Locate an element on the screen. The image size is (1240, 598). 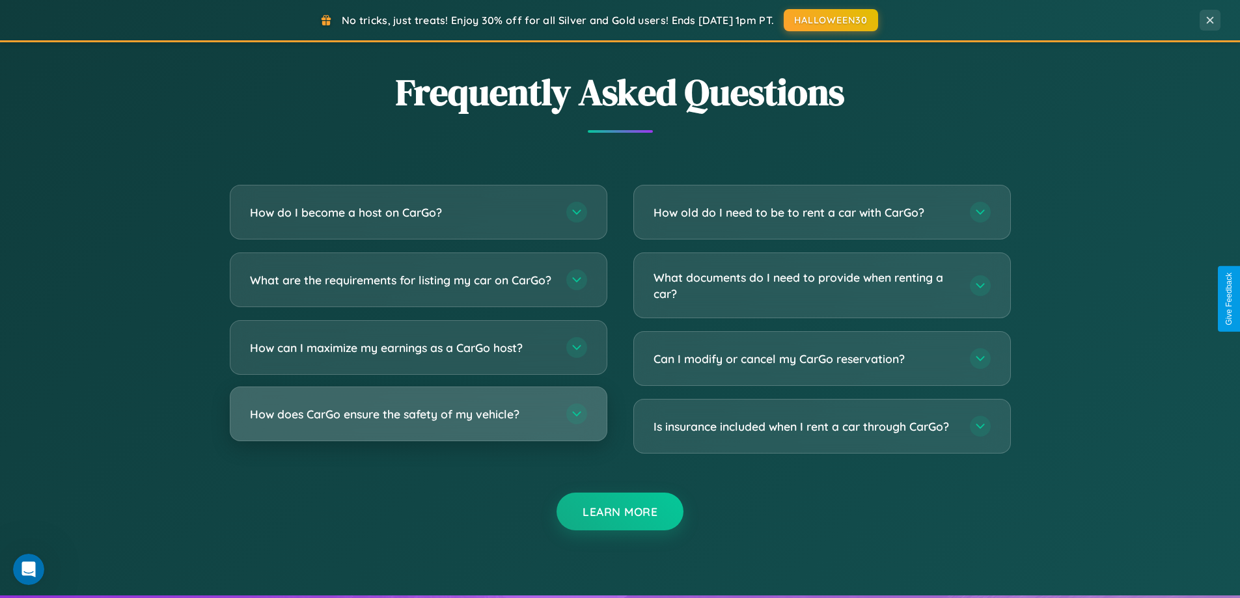
button: Learn More is located at coordinates (620, 512).